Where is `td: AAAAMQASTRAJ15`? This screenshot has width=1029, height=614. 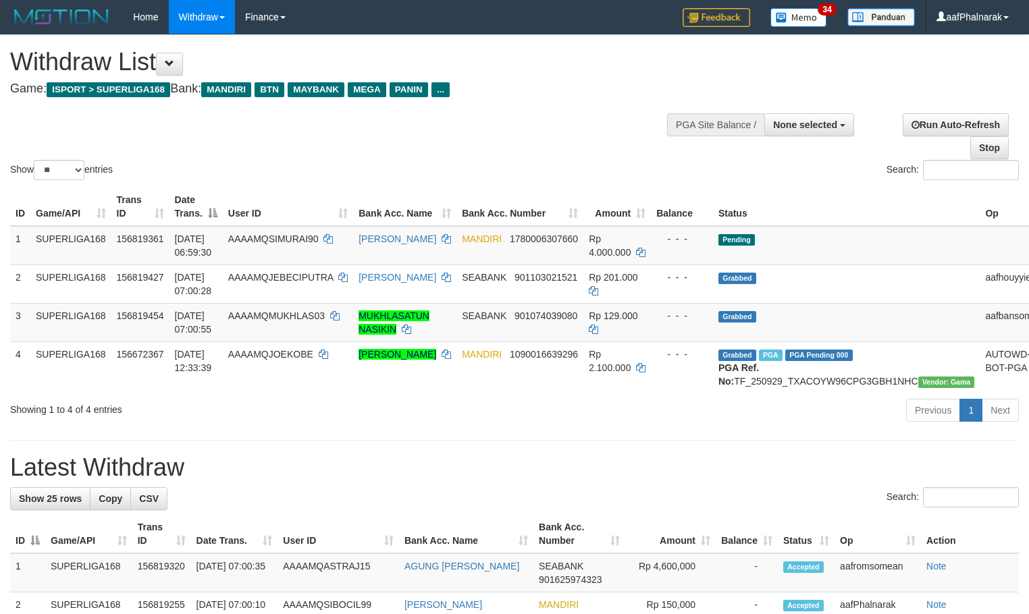 td: AAAAMQASTRAJ15 is located at coordinates (338, 573).